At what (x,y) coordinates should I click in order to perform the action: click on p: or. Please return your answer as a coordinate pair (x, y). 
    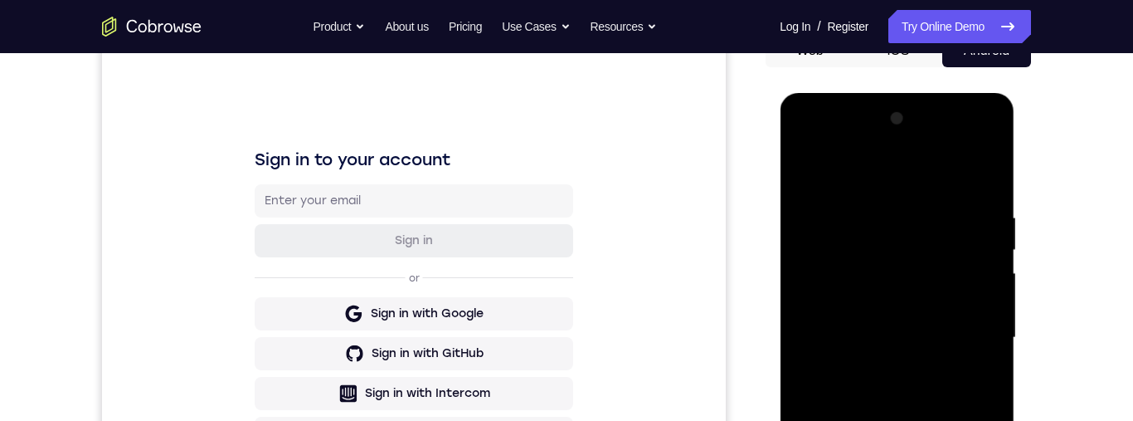
    Looking at the image, I should click on (312, 244).